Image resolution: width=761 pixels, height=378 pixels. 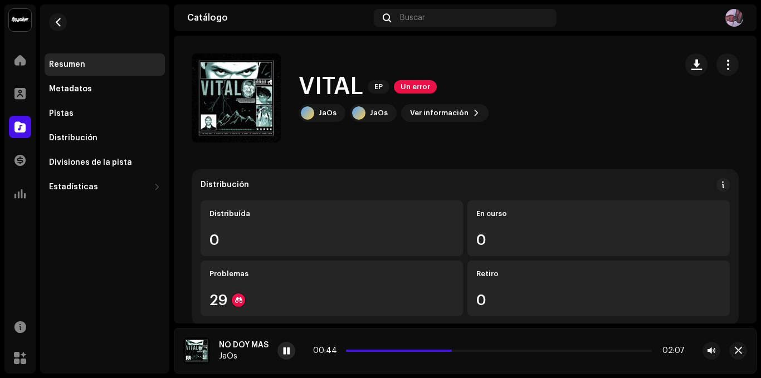 What do you see at coordinates (331, 274) in the screenshot?
I see `div: Problemas` at bounding box center [331, 274].